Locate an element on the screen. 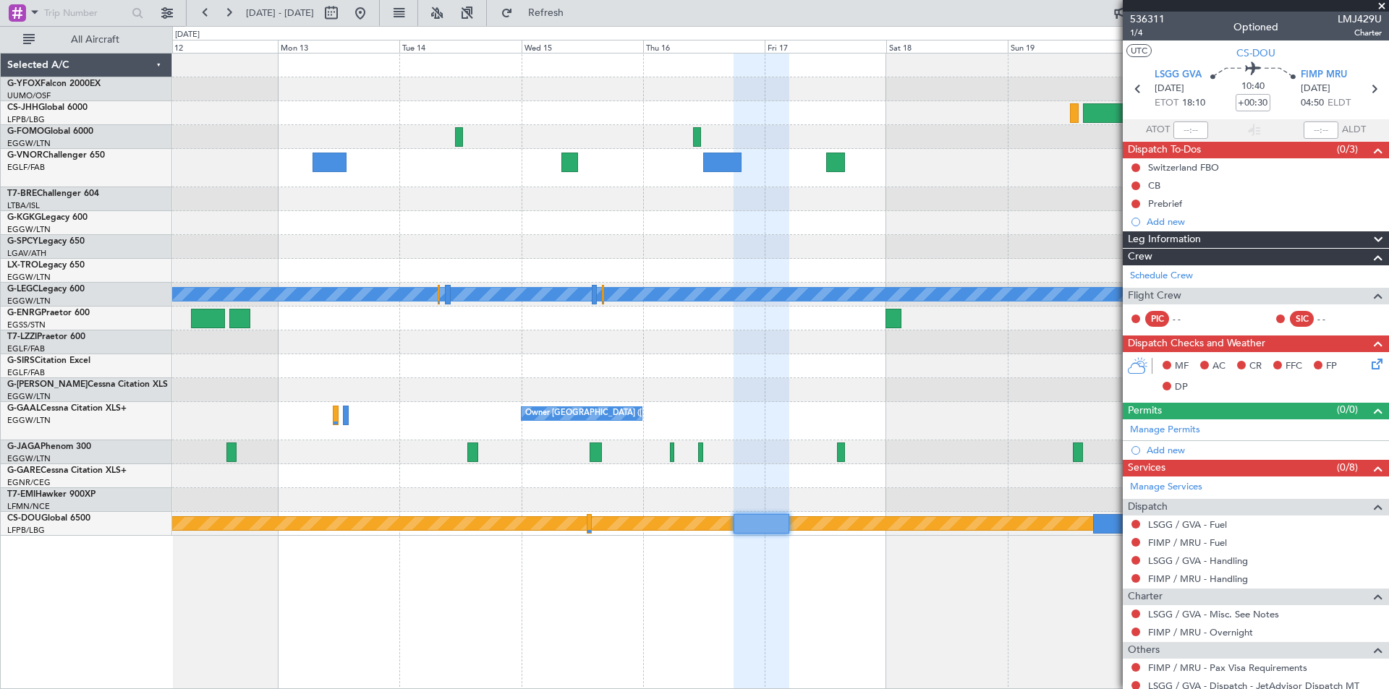 This screenshot has width=1389, height=689. a: G-ENRGPraetor 600 is located at coordinates (48, 313).